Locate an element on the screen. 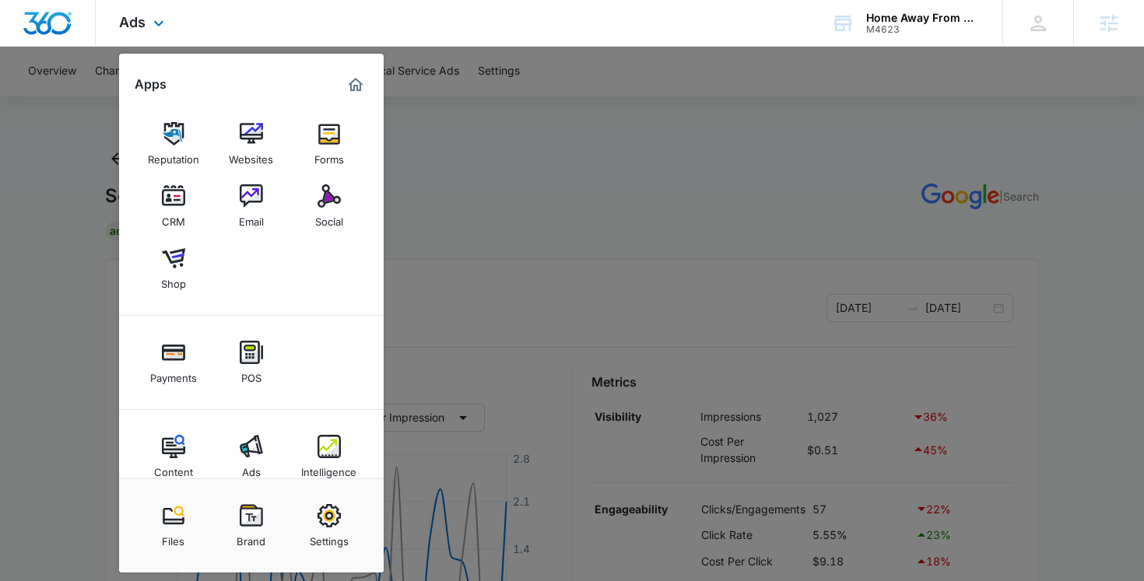  div: account name is located at coordinates (923, 18).